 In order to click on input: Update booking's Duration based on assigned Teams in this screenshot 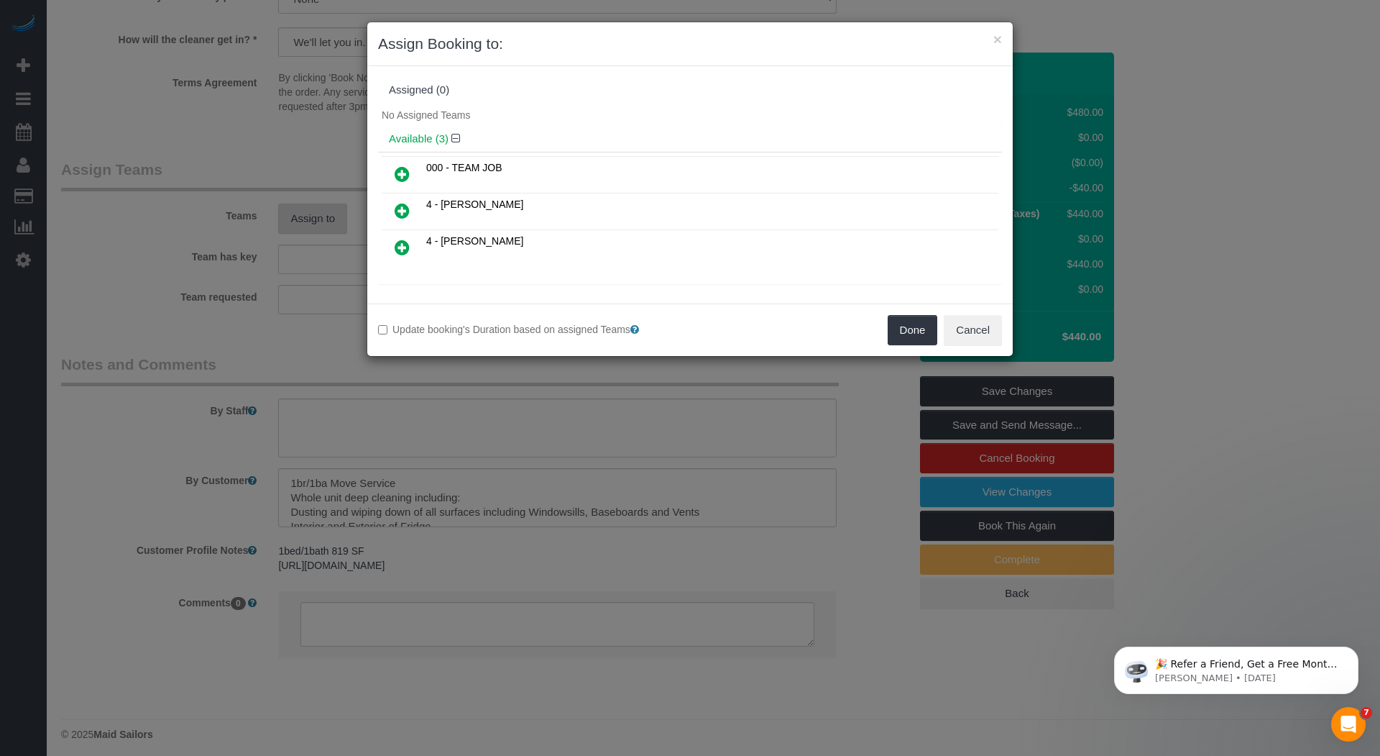, I will do `click(383, 329)`.